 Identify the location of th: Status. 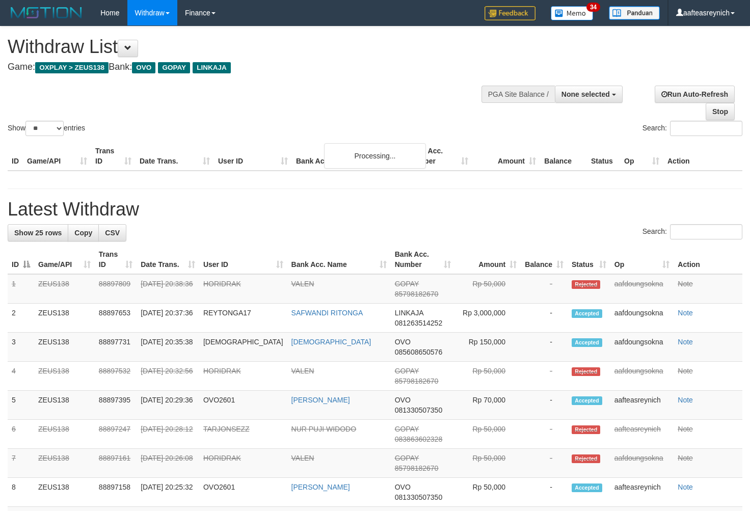
(603, 156).